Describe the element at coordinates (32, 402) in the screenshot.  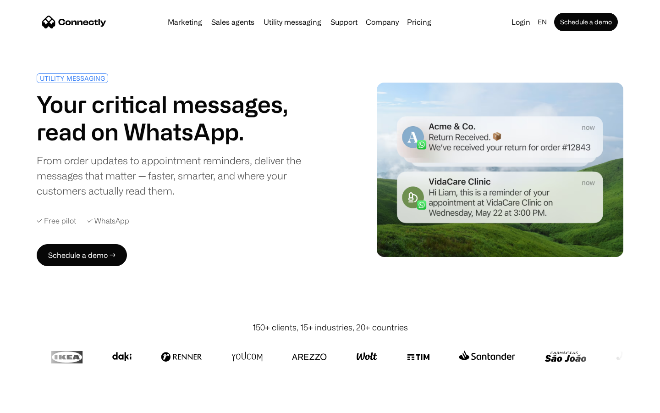
I see `aside: Language selected: English` at that location.